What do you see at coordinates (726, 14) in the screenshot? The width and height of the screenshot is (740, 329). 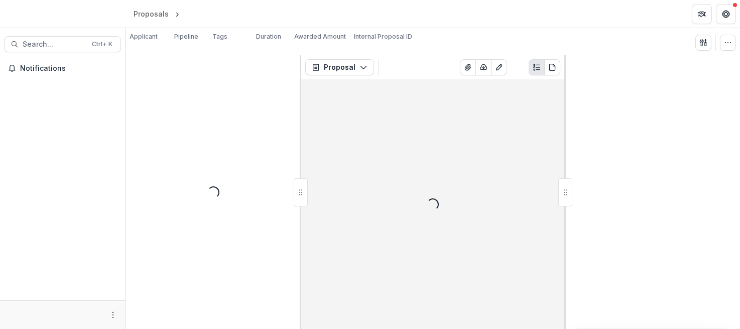 I see `button: Get Help` at bounding box center [726, 14].